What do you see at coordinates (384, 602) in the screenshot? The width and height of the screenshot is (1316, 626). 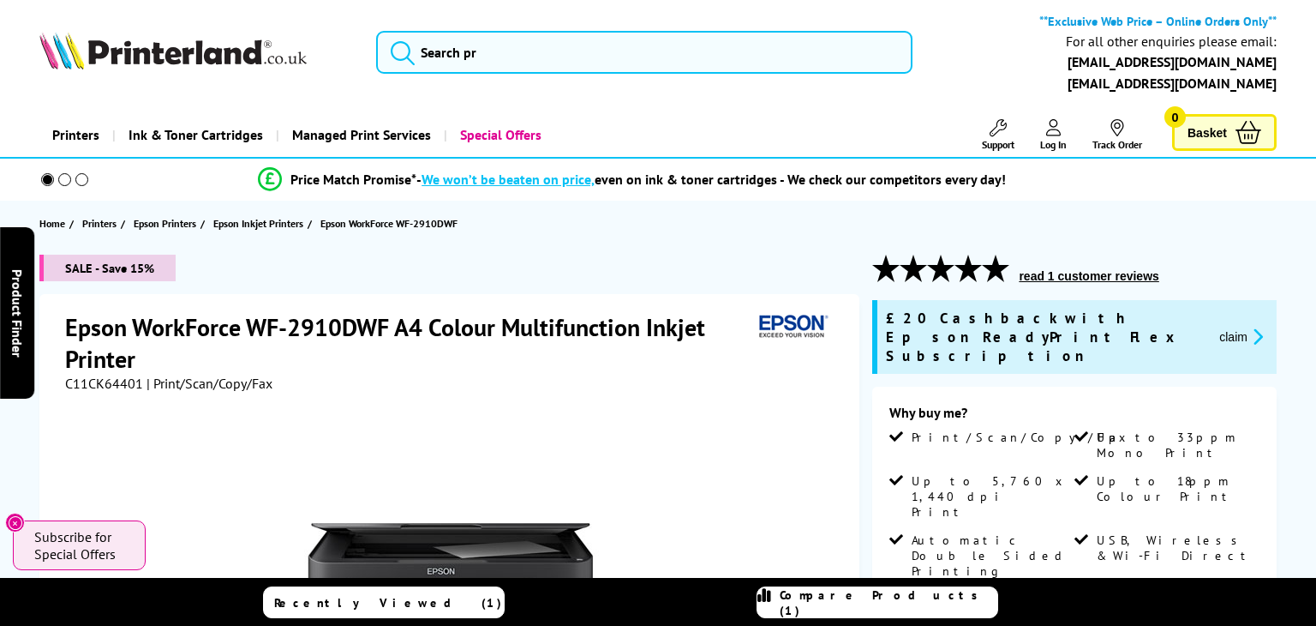 I see `a: Recently Viewed (1)` at bounding box center [384, 602].